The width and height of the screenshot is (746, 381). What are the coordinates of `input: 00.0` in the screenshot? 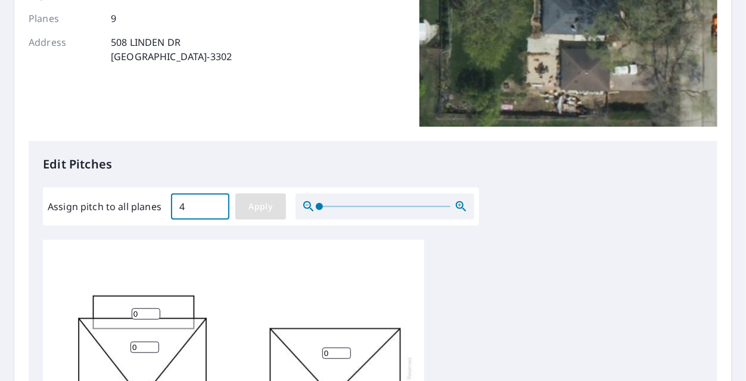 It's located at (200, 207).